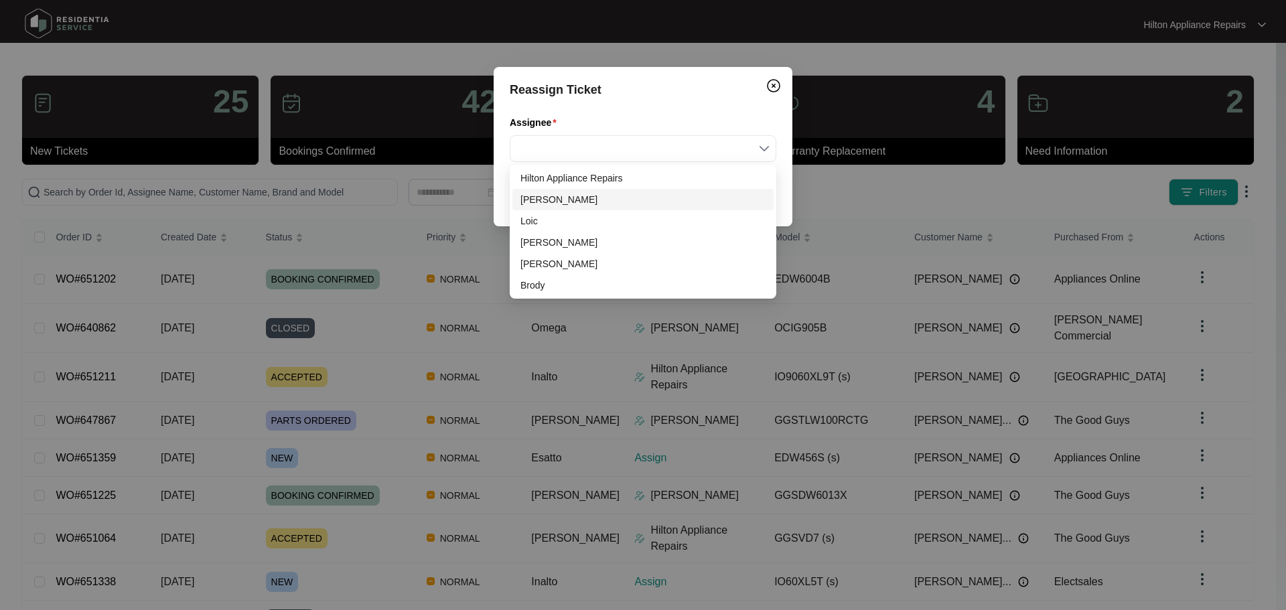 The image size is (1286, 610). What do you see at coordinates (643, 90) in the screenshot?
I see `div: Reassign Ticket` at bounding box center [643, 90].